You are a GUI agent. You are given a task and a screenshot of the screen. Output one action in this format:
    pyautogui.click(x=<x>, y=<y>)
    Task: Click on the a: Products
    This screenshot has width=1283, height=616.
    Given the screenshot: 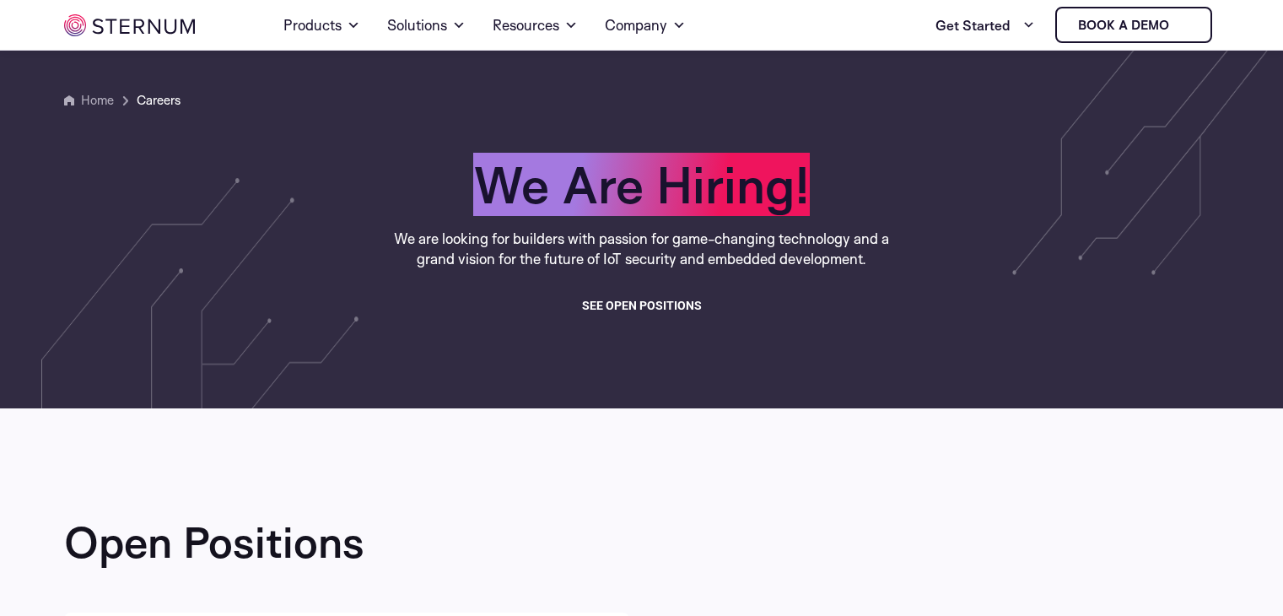 What is the action you would take?
    pyautogui.click(x=321, y=25)
    